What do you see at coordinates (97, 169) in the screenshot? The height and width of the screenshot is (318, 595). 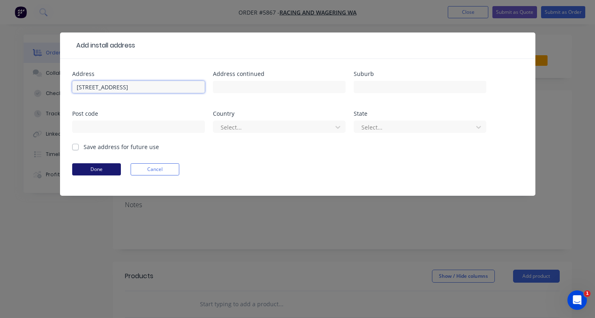 I see `button: Done` at bounding box center [97, 169].